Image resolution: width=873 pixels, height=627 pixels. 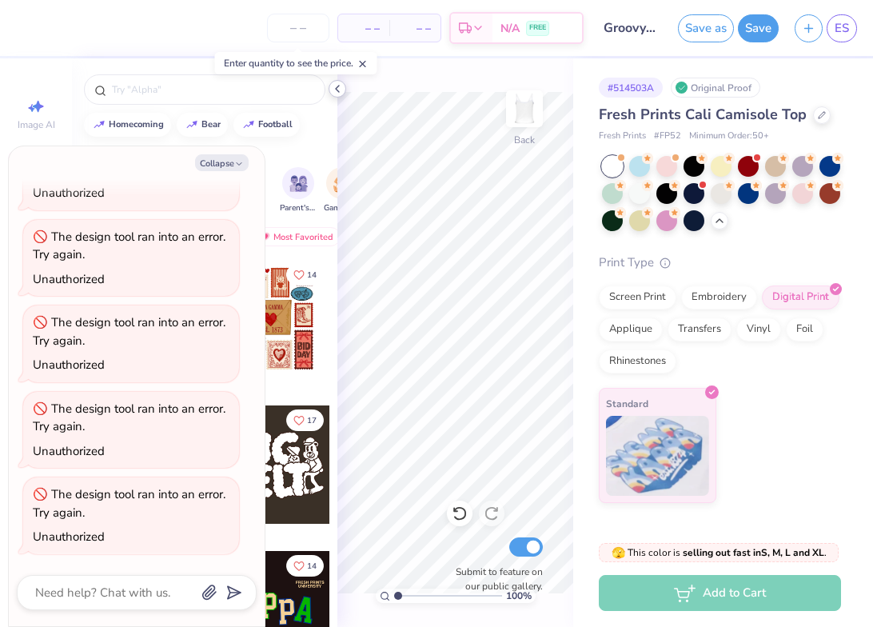 What do you see at coordinates (637, 297) in the screenshot?
I see `div: Screen Print` at bounding box center [637, 297].